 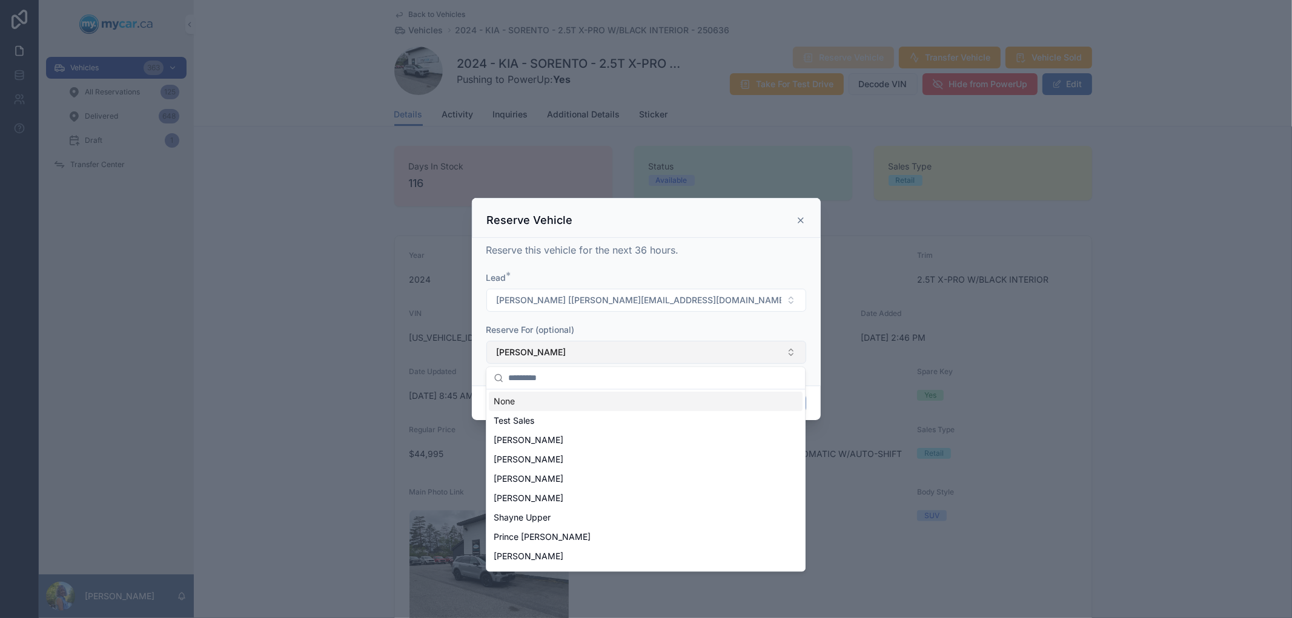 I want to click on span: Reserve this vehicle for the next 36 hours., so click(x=583, y=250).